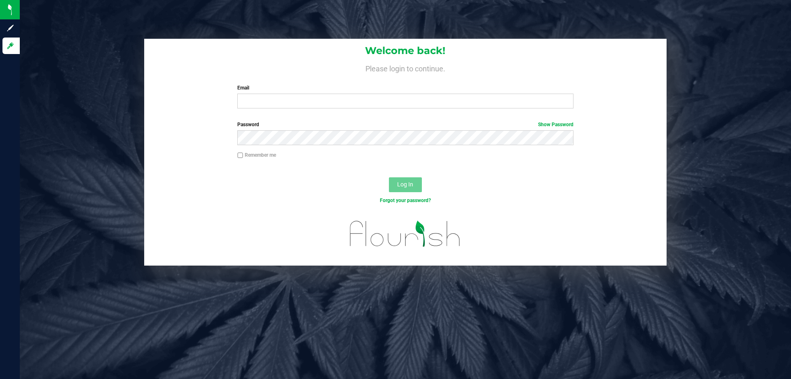 The height and width of the screenshot is (379, 791). What do you see at coordinates (405, 185) in the screenshot?
I see `button: Log In` at bounding box center [405, 185].